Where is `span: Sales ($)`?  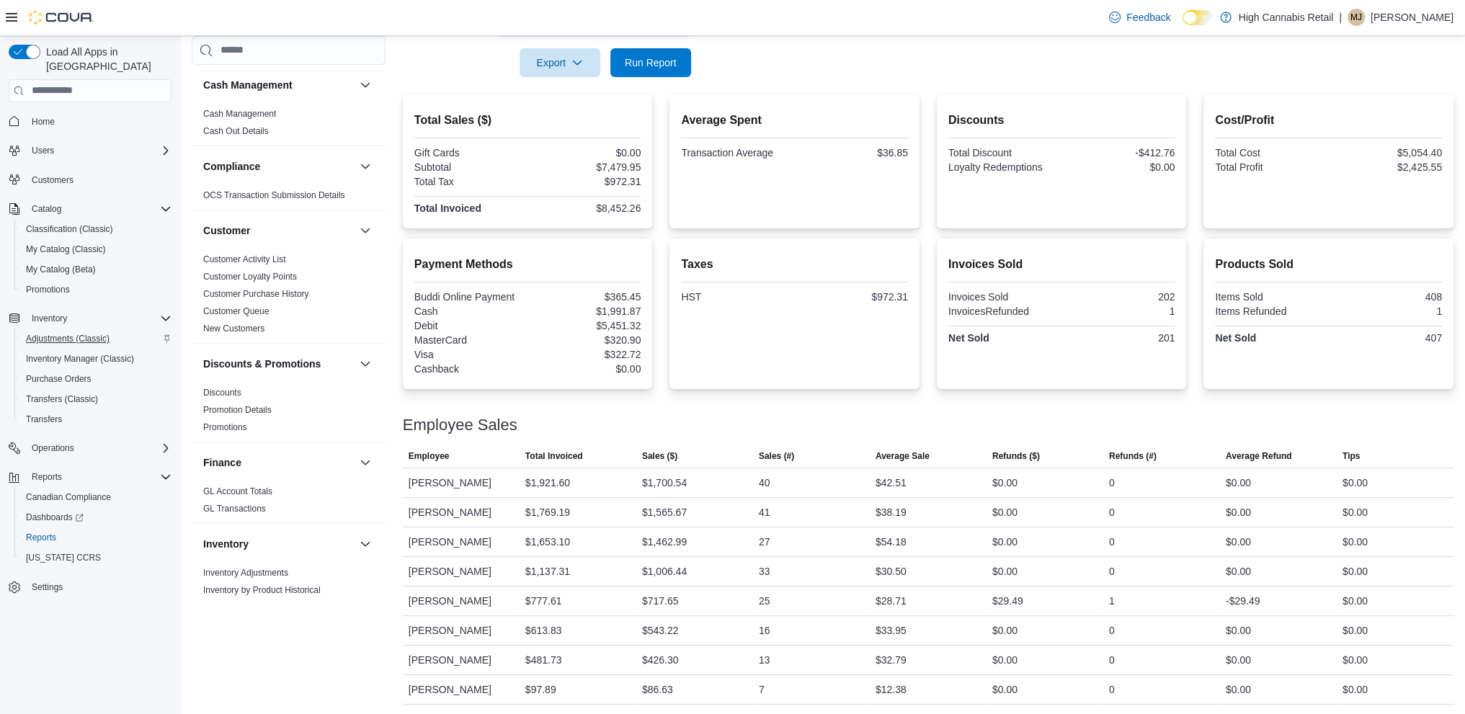 span: Sales ($) is located at coordinates (659, 456).